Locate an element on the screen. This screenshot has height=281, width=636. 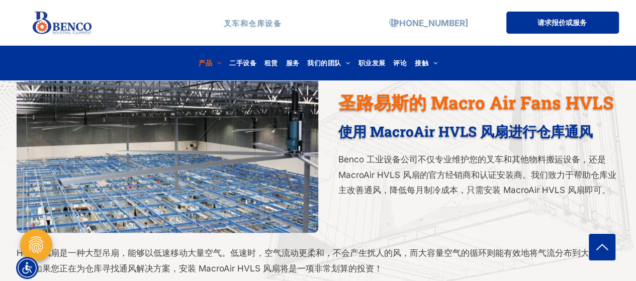
a: 二手设备 is located at coordinates (243, 63).